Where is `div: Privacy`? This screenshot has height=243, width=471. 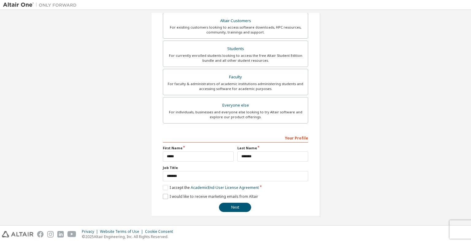 div: Privacy is located at coordinates (91, 231).